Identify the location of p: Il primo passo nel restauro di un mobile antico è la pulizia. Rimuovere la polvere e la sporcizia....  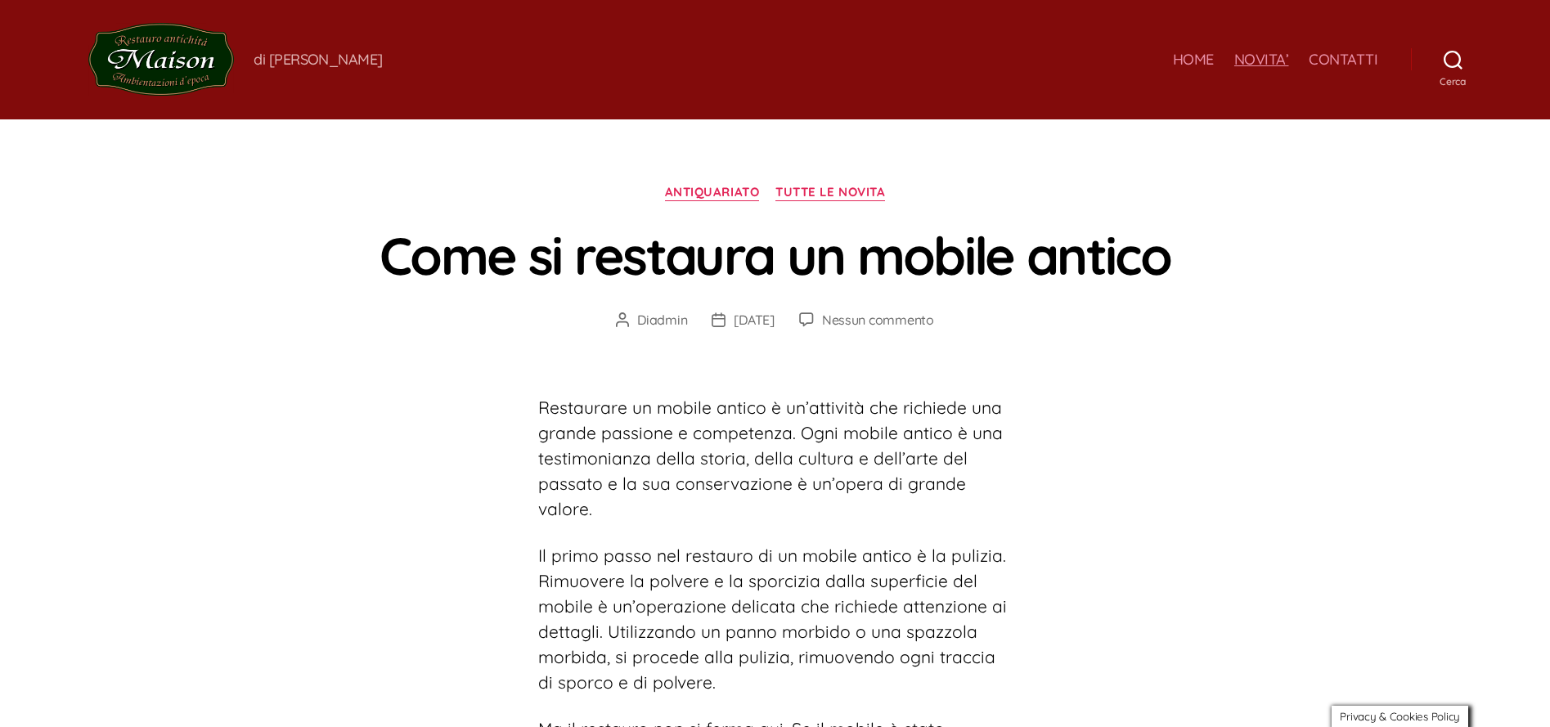
(776, 619).